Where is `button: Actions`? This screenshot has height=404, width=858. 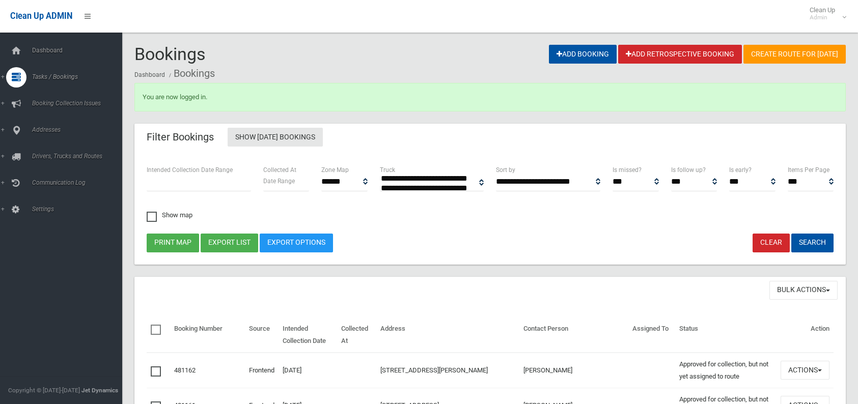 button: Actions is located at coordinates (805, 370).